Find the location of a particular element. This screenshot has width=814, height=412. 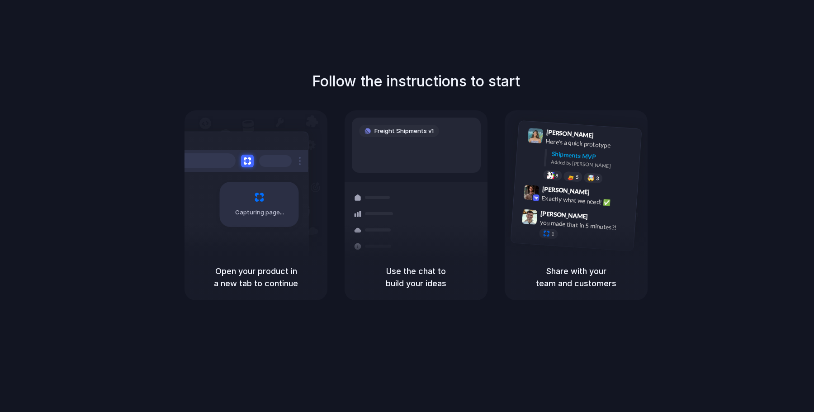

div: Exactly what we need! ✅ is located at coordinates (587, 201).